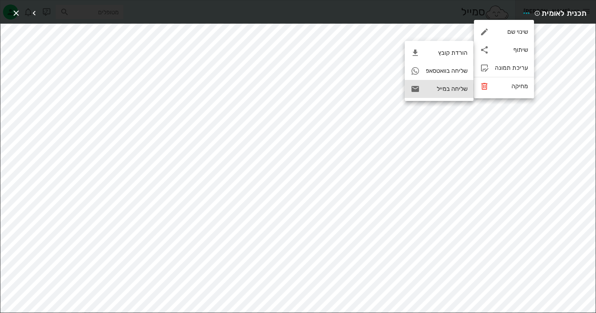 Image resolution: width=596 pixels, height=313 pixels. Describe the element at coordinates (511, 32) in the screenshot. I see `div: שינוי שם` at that location.